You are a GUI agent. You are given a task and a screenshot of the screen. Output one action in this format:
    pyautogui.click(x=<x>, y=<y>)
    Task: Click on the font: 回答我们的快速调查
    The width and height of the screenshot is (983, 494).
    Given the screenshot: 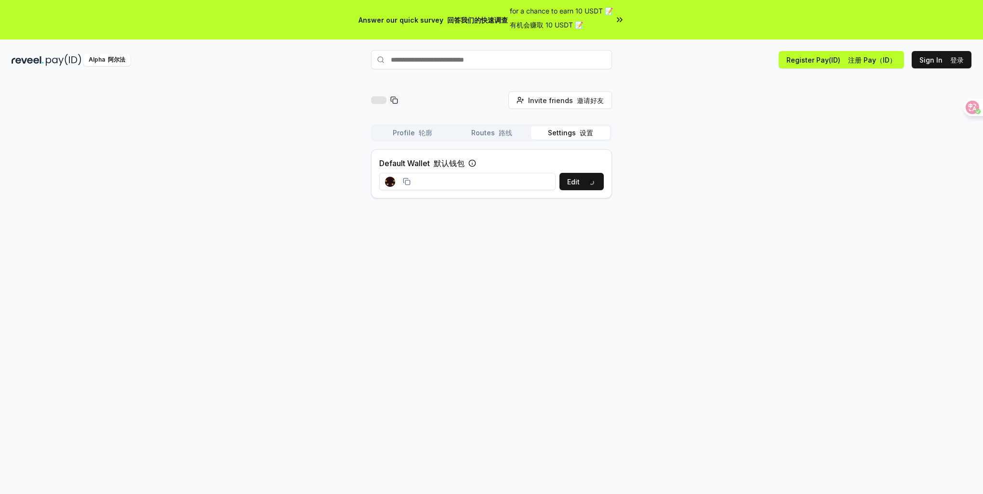 What is the action you would take?
    pyautogui.click(x=477, y=20)
    